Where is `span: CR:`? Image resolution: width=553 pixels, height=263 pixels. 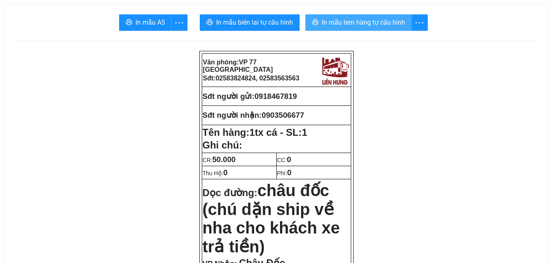
span: CR: is located at coordinates (219, 160).